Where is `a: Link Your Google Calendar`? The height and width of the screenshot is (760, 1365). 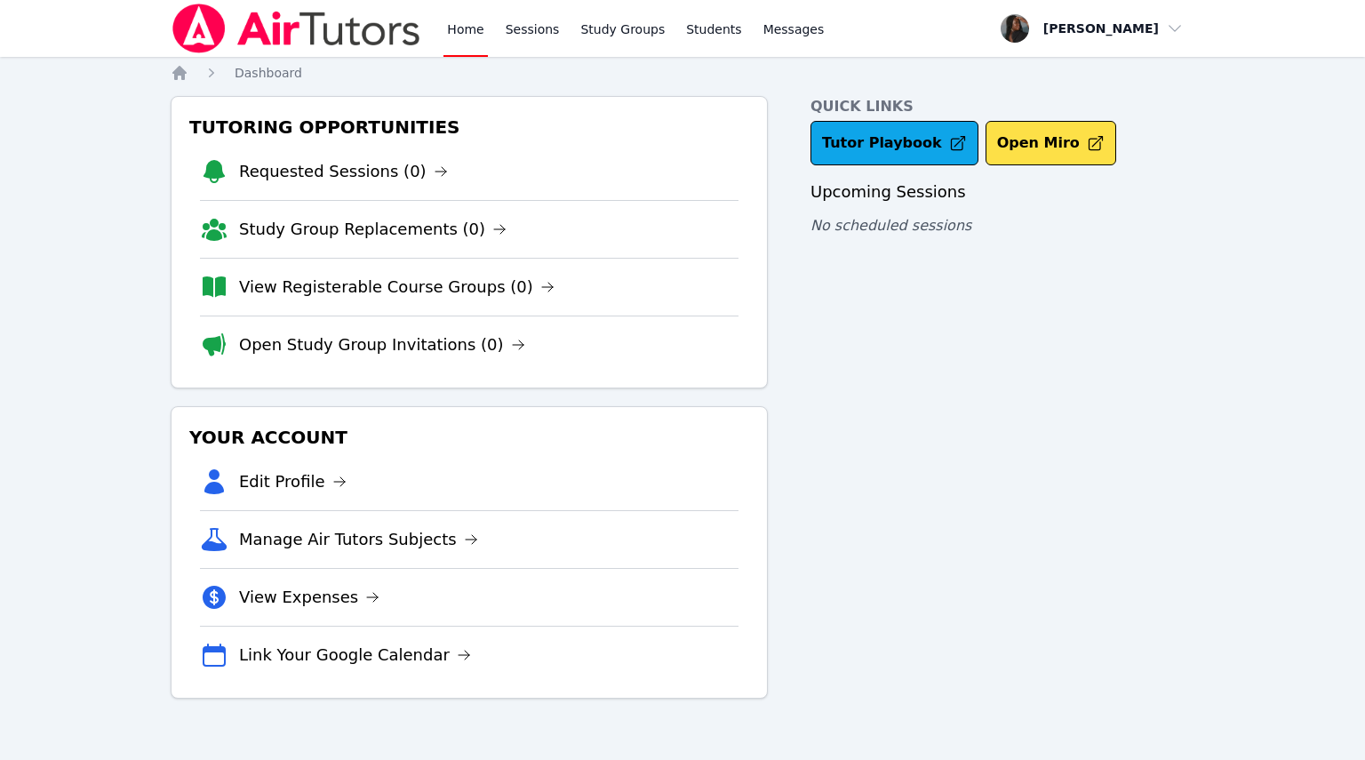 a: Link Your Google Calendar is located at coordinates (355, 655).